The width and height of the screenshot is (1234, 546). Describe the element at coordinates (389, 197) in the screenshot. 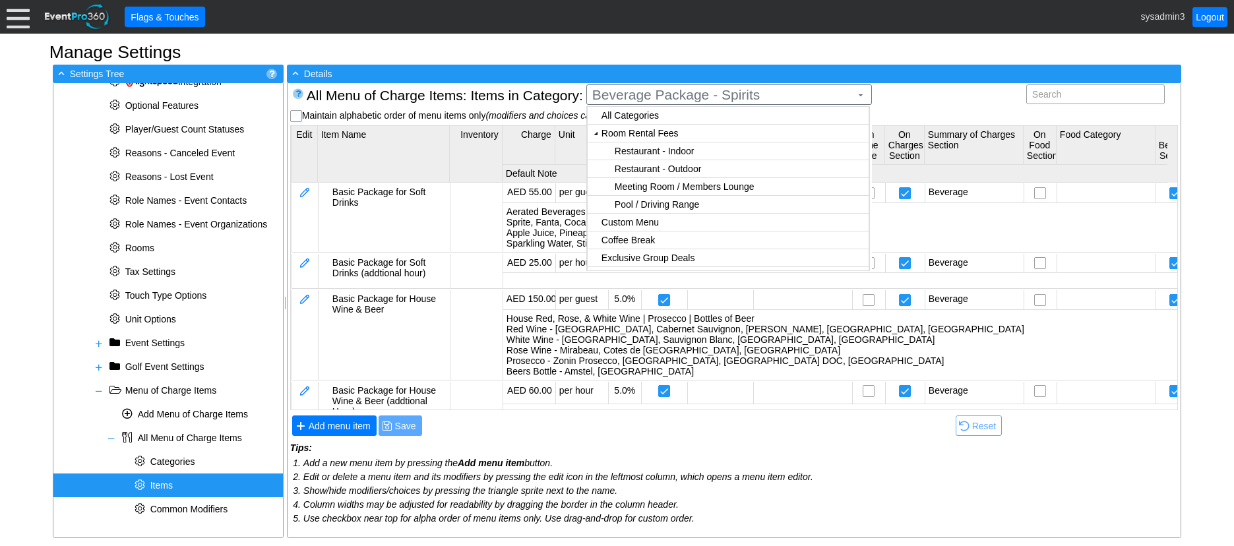

I see `div: Basic Package for Soft Drinks` at that location.